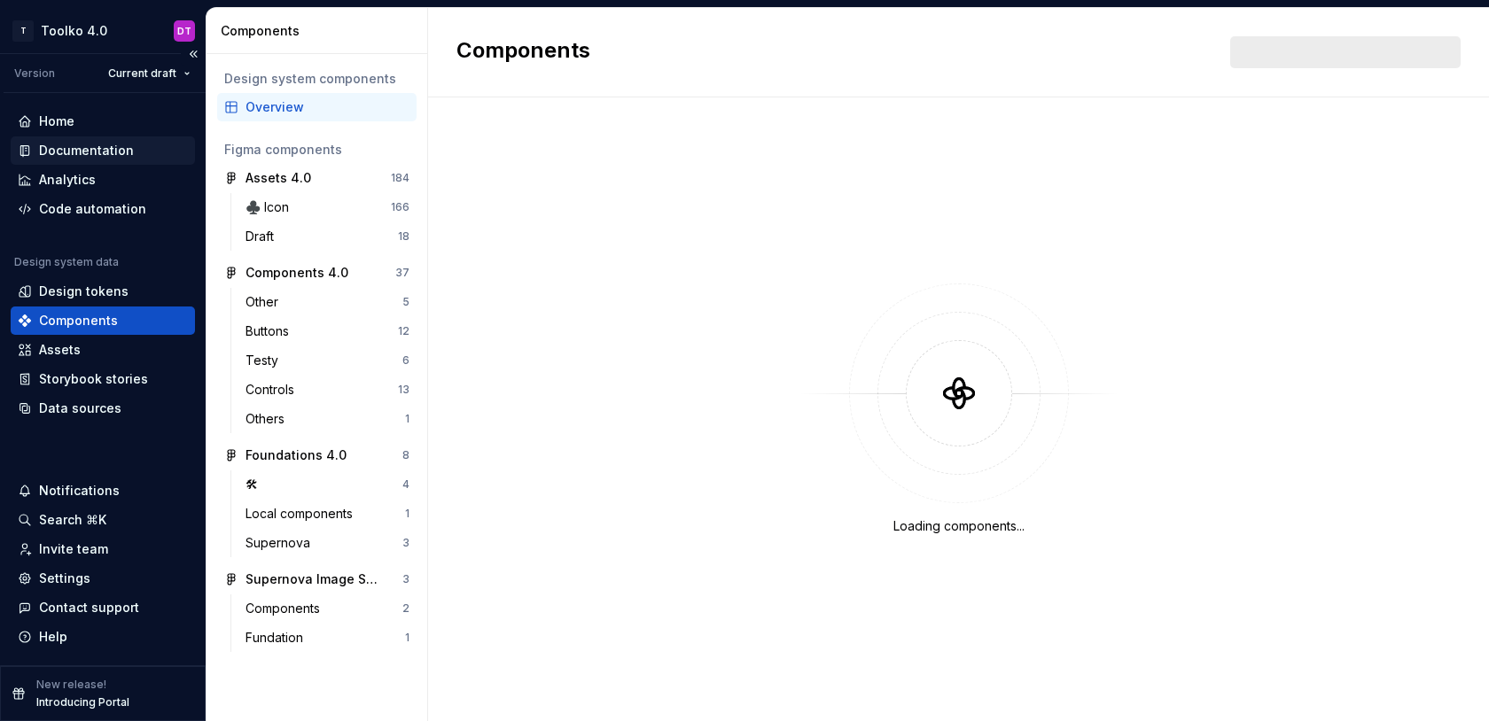 The height and width of the screenshot is (721, 1489). I want to click on div: Overview, so click(327, 107).